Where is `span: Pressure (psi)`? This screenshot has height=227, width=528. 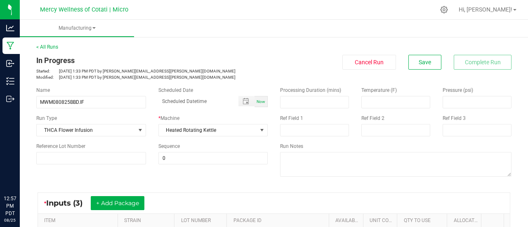 span: Pressure (psi) is located at coordinates (458, 90).